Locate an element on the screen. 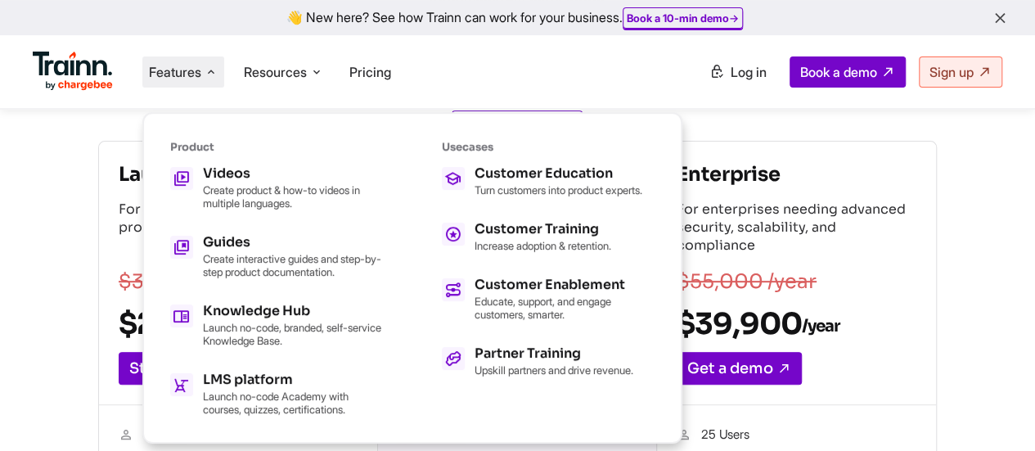 Image resolution: width=1035 pixels, height=451 pixels. p: Create product & how-to videos in multiple languages. is located at coordinates (293, 196).